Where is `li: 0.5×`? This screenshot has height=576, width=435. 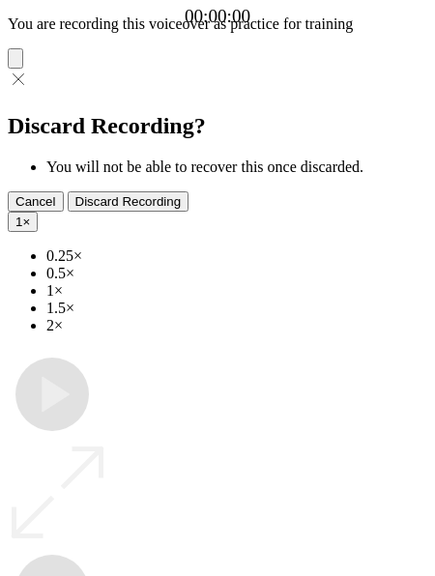
li: 0.5× is located at coordinates (237, 273).